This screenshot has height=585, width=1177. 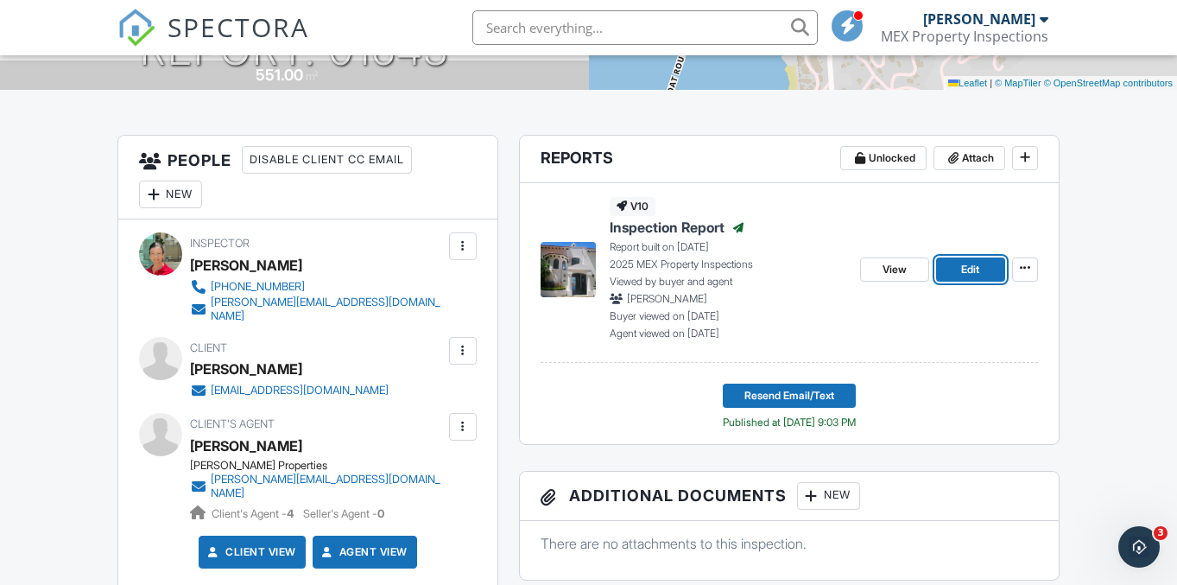 What do you see at coordinates (307, 177) in the screenshot?
I see `h3: People` at bounding box center [307, 177].